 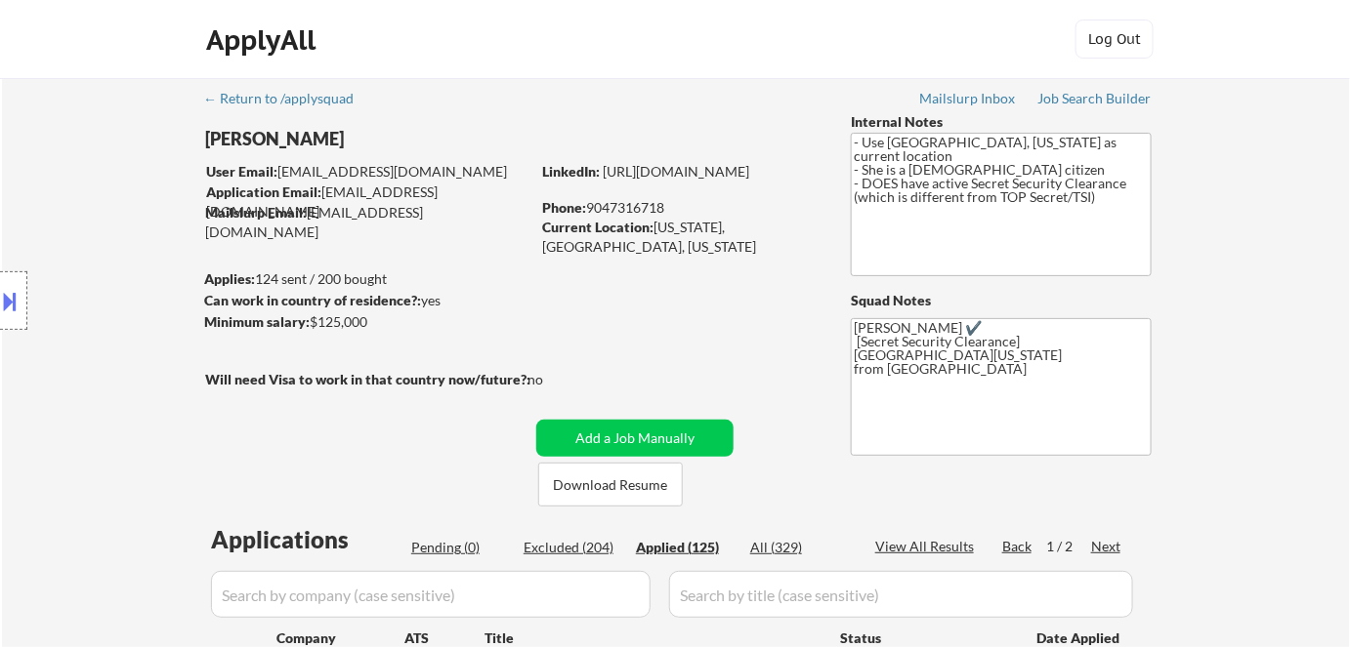 I want to click on input: Search by title (case sensitive), so click(x=900, y=595).